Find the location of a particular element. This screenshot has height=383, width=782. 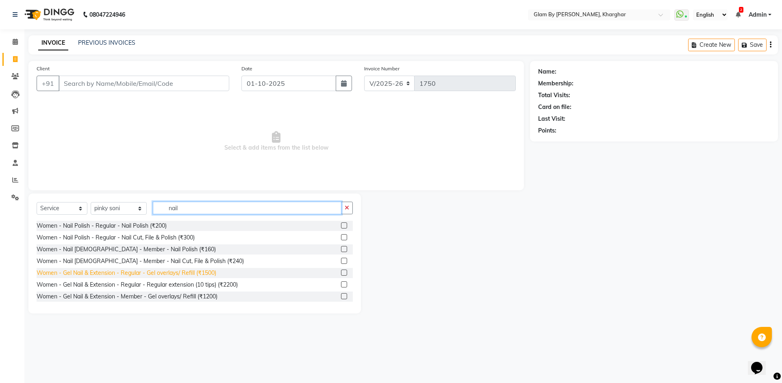

div: Women - Gel Nail & Extension - Member - Gel overlays/ Refill (₹1200) is located at coordinates (127, 296).